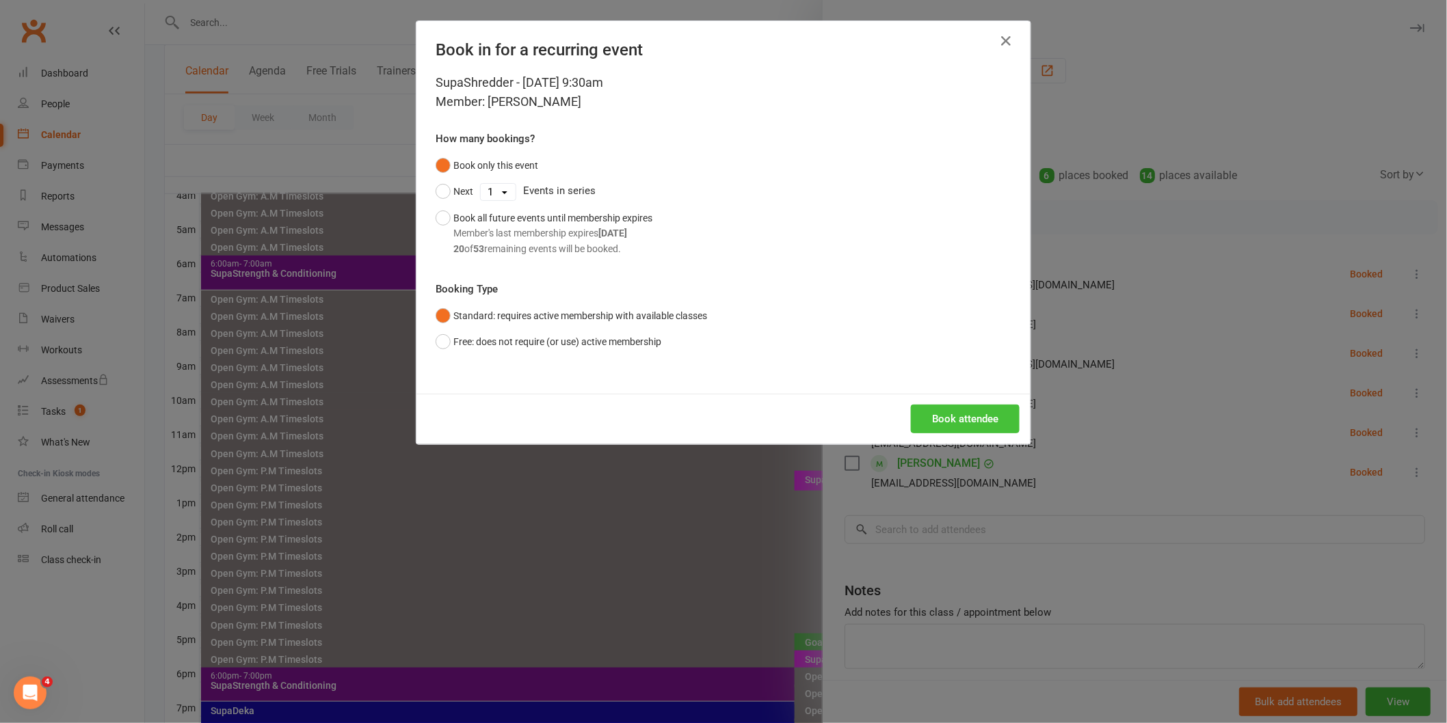 The image size is (1447, 723). I want to click on button: Book only this event, so click(487, 165).